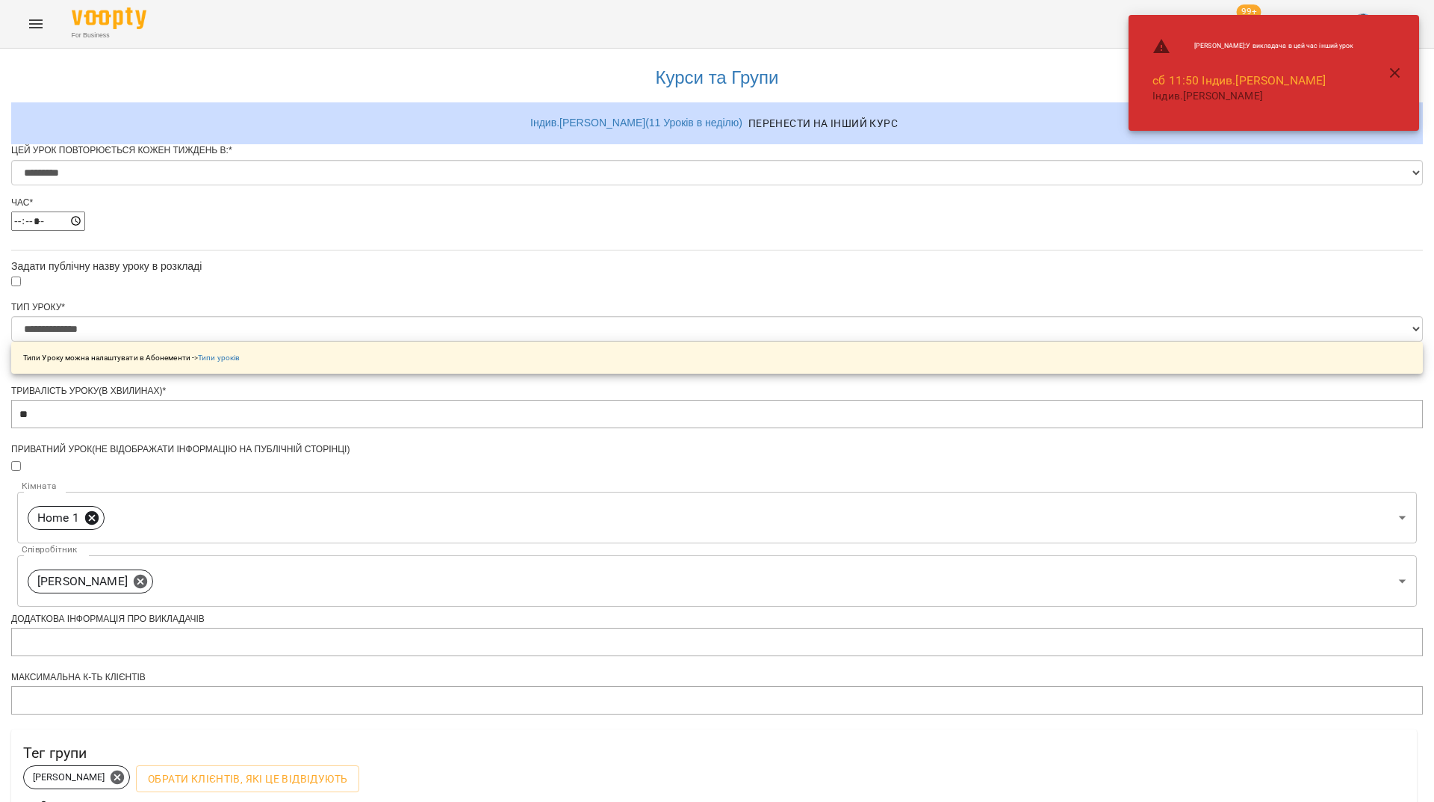 This screenshot has width=1434, height=802. Describe the element at coordinates (58, 518) in the screenshot. I see `p: Home 1` at that location.